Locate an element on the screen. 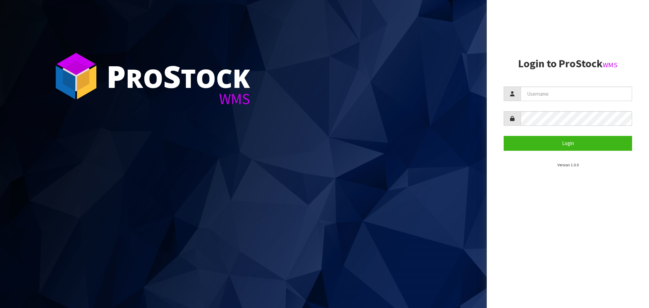 This screenshot has height=308, width=649. span: S is located at coordinates (172, 76).